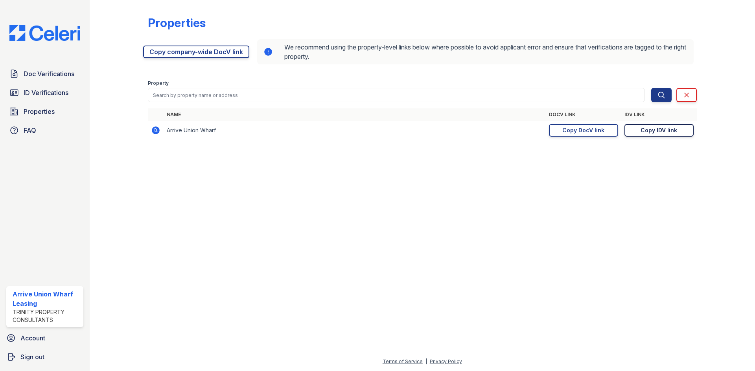  I want to click on a: Copy DocV link, so click(583, 130).